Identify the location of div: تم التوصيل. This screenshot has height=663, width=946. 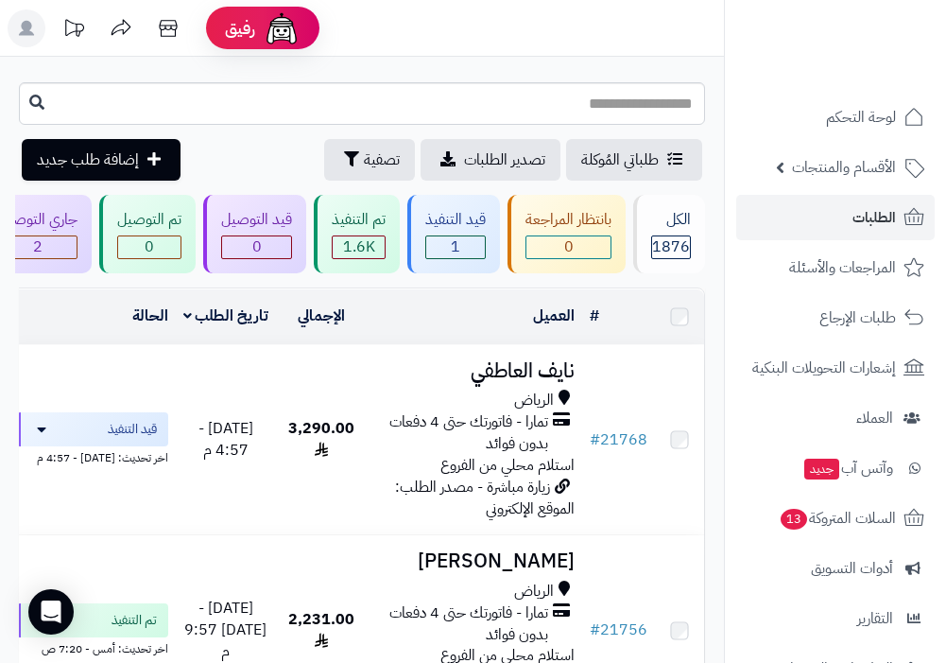
(149, 219).